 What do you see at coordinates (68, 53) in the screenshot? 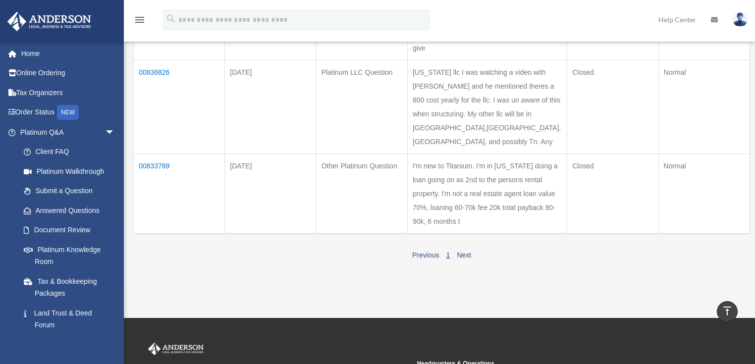
I see `a: Home` at bounding box center [68, 53].